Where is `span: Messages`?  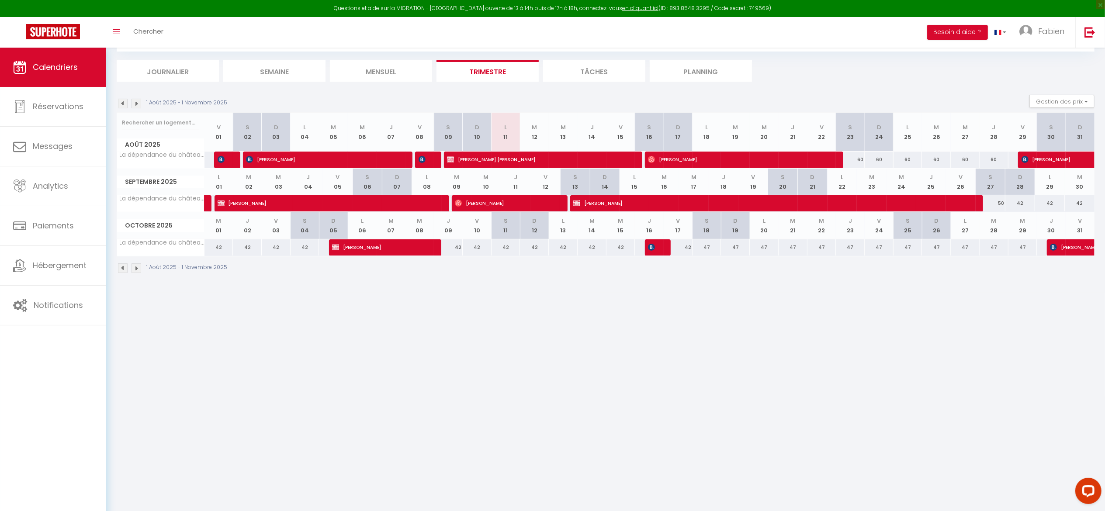
span: Messages is located at coordinates (52, 146).